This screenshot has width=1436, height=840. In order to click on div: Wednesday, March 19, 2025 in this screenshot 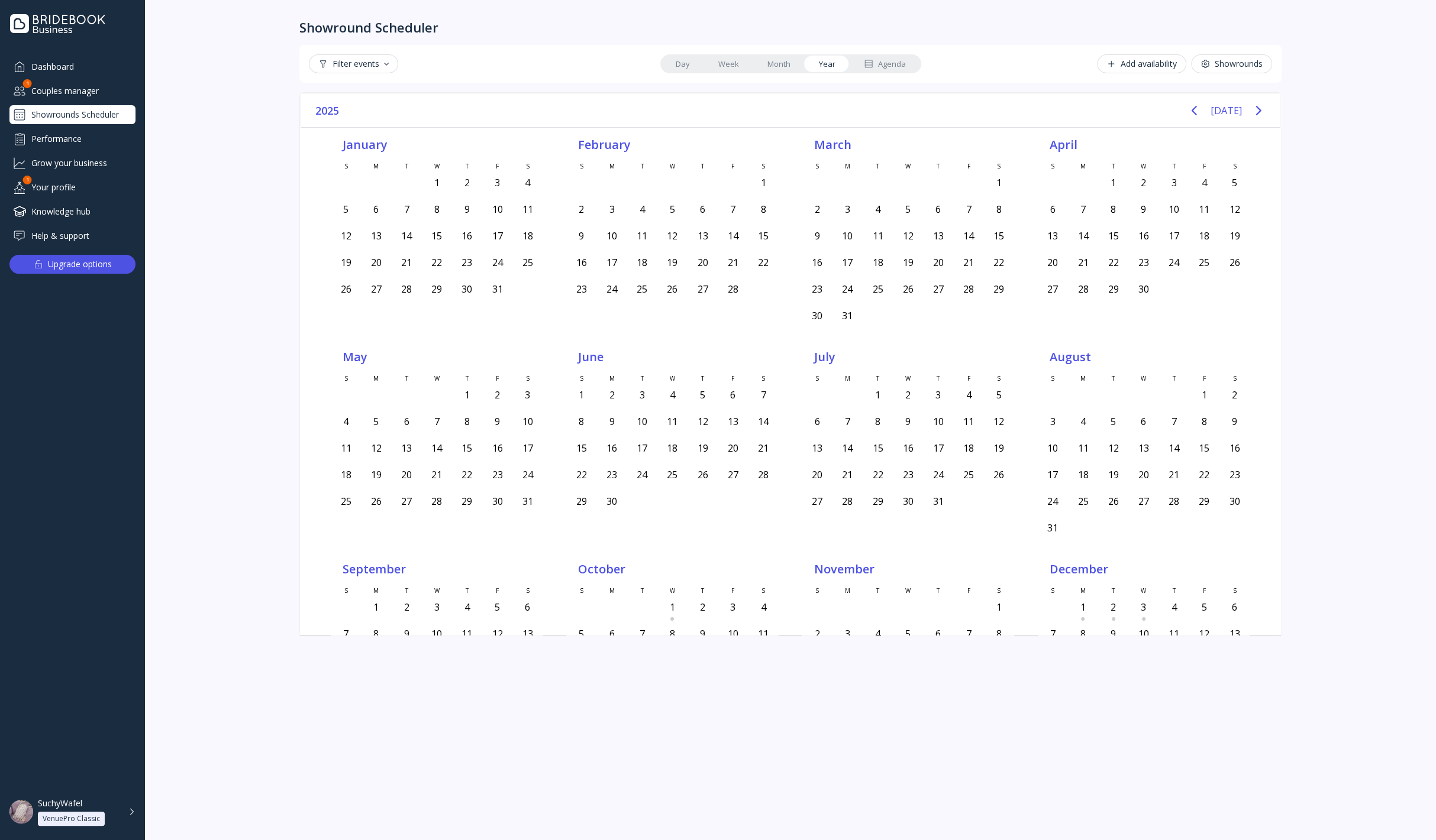, I will do `click(908, 263)`.